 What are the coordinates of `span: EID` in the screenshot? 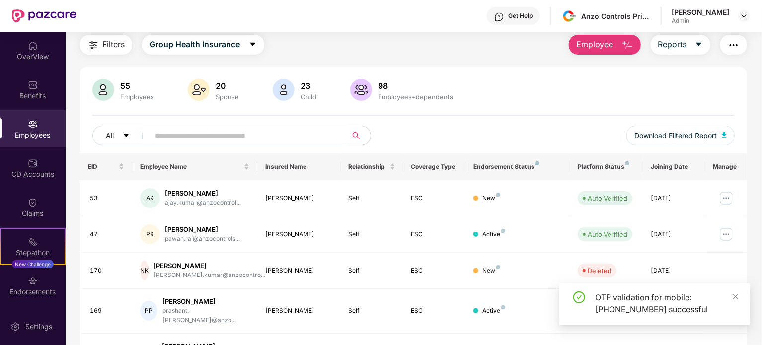 It's located at (102, 167).